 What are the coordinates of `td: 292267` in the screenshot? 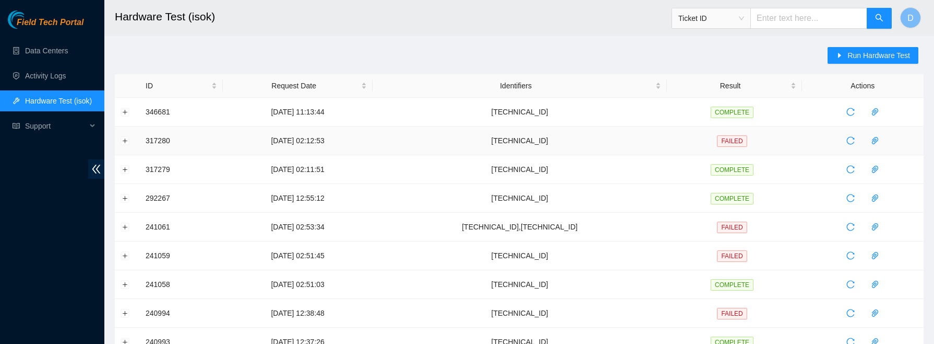 It's located at (181, 198).